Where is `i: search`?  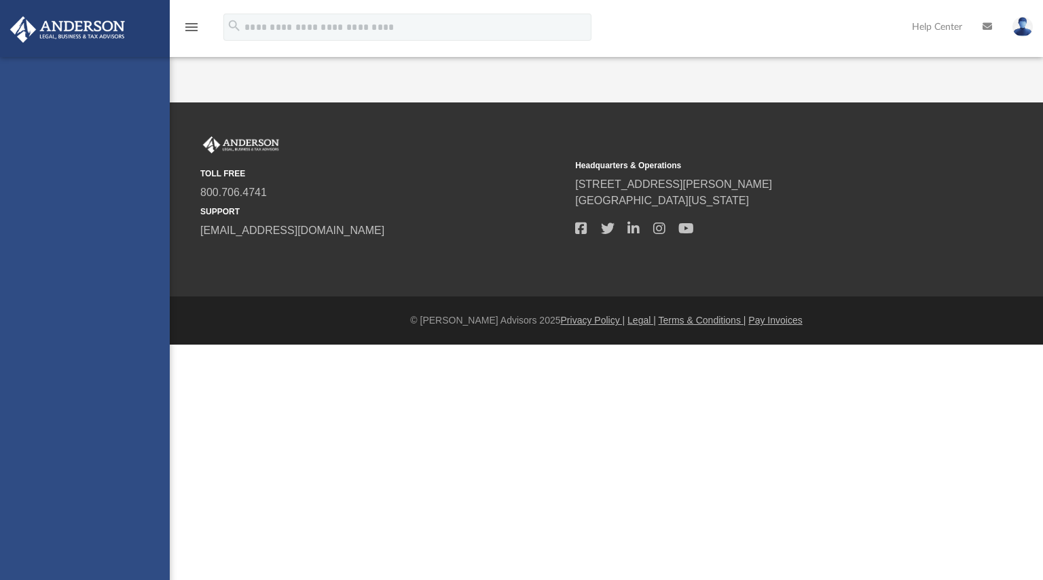 i: search is located at coordinates (234, 26).